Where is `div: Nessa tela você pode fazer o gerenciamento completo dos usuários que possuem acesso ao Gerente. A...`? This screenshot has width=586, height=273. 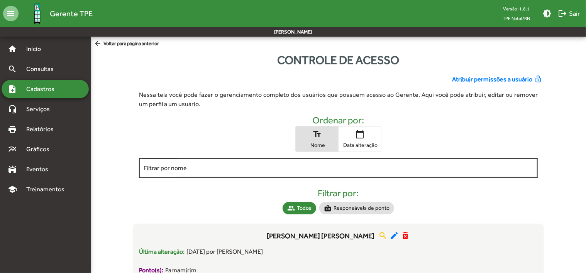
div: Nessa tela você pode fazer o gerenciamento completo dos usuários que possuem acesso ao Gerente. A... is located at coordinates (338, 100).